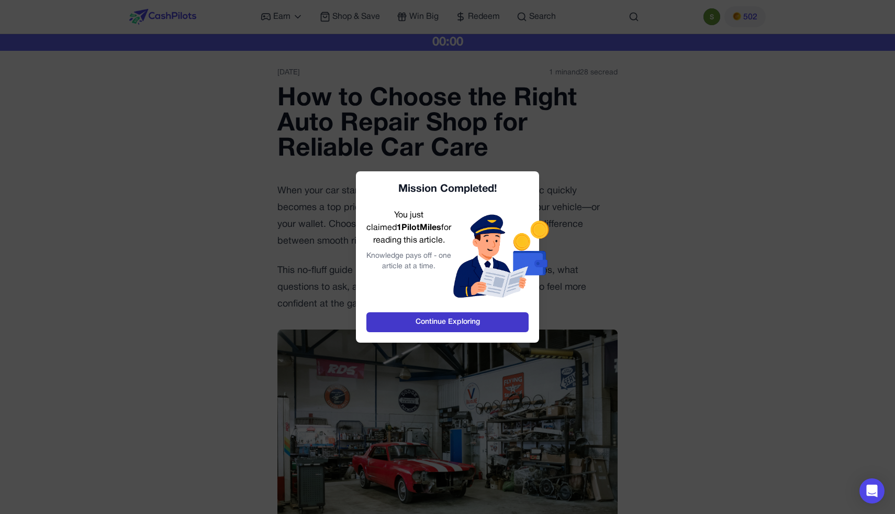  I want to click on div: You just claimed for reading this article., so click(409, 255).